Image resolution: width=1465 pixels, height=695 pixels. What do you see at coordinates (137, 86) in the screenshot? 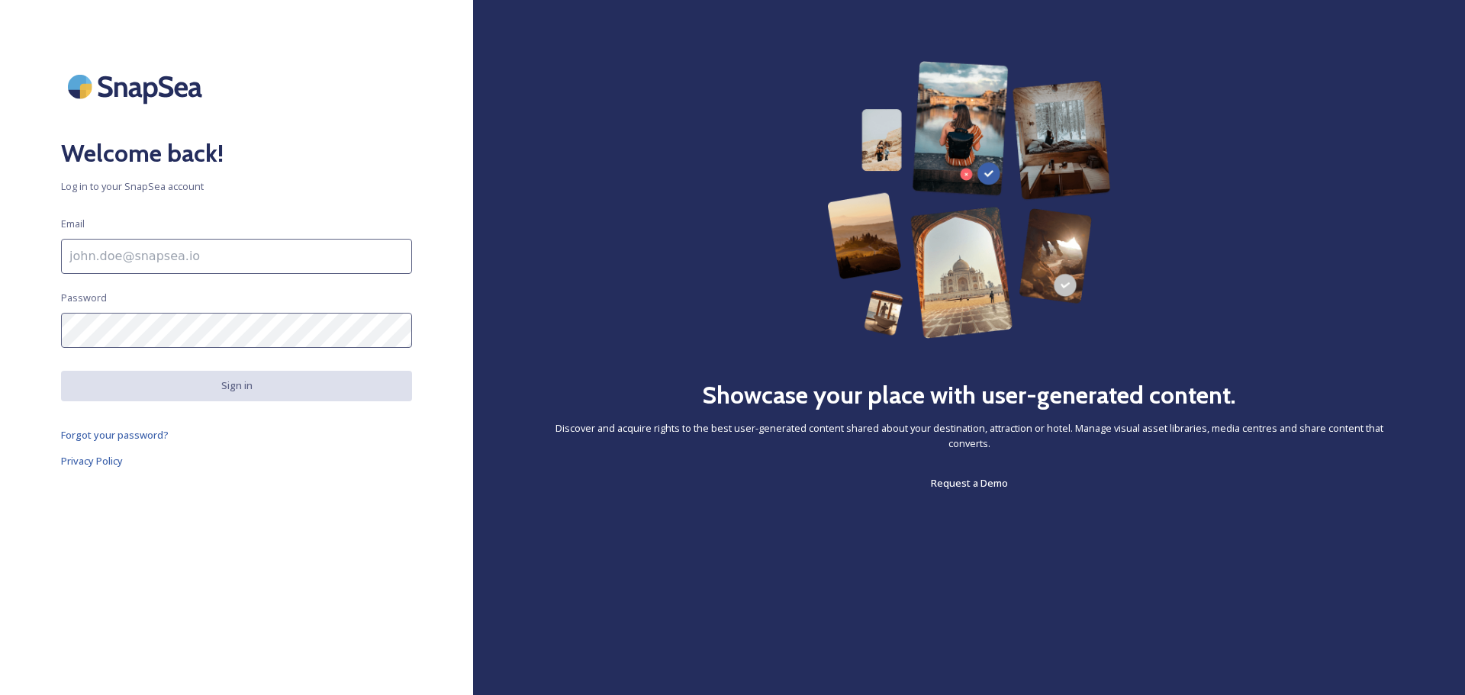
I see `img: SnapSea Logo` at bounding box center [137, 86].